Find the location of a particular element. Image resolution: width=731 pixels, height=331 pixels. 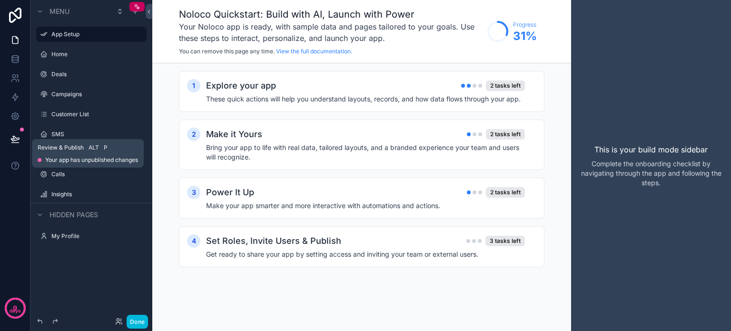

a: Deals is located at coordinates (96, 74).